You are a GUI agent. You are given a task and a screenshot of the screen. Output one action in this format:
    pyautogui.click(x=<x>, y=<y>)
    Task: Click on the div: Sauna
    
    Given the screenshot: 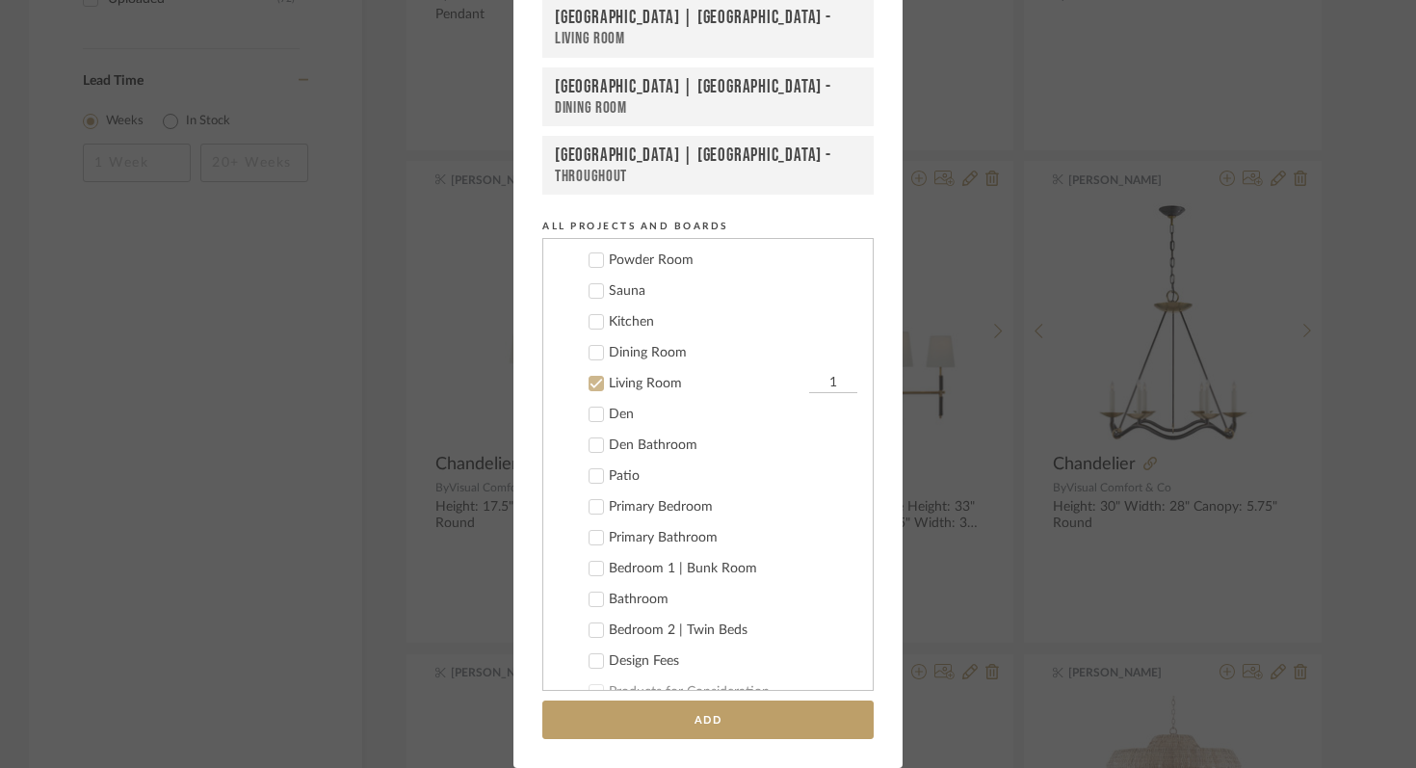 What is the action you would take?
    pyautogui.click(x=733, y=291)
    